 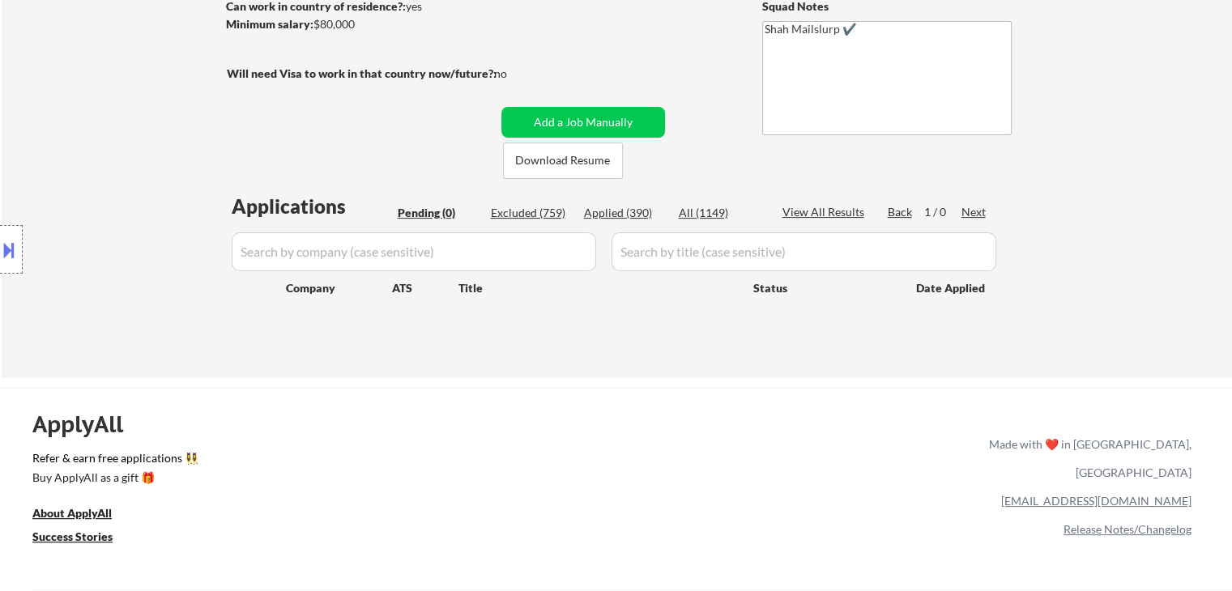 What do you see at coordinates (825, 212) in the screenshot?
I see `div: View All Results` at bounding box center [825, 212].